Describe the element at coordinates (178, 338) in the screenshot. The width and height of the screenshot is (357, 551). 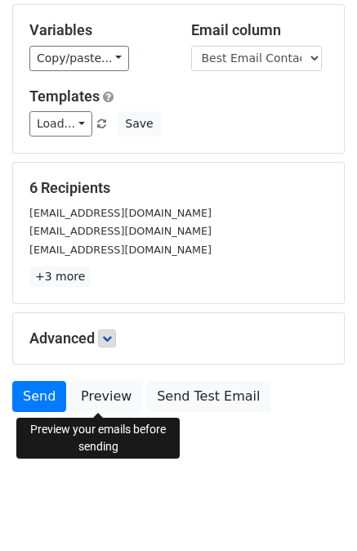
I see `h5: Advanced` at that location.